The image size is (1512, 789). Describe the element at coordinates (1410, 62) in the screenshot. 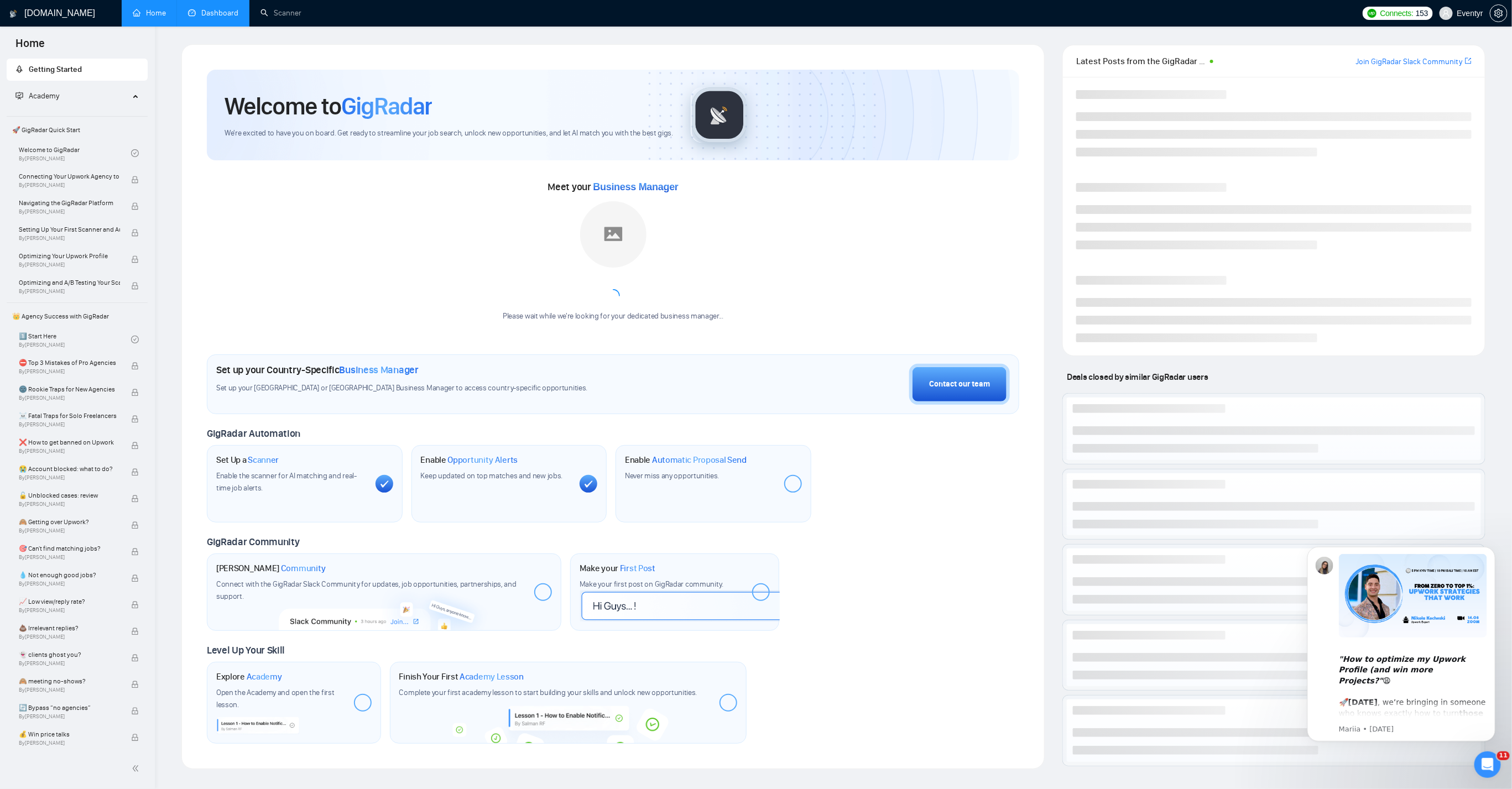

I see `a: Join GigRadar Slack Community` at that location.